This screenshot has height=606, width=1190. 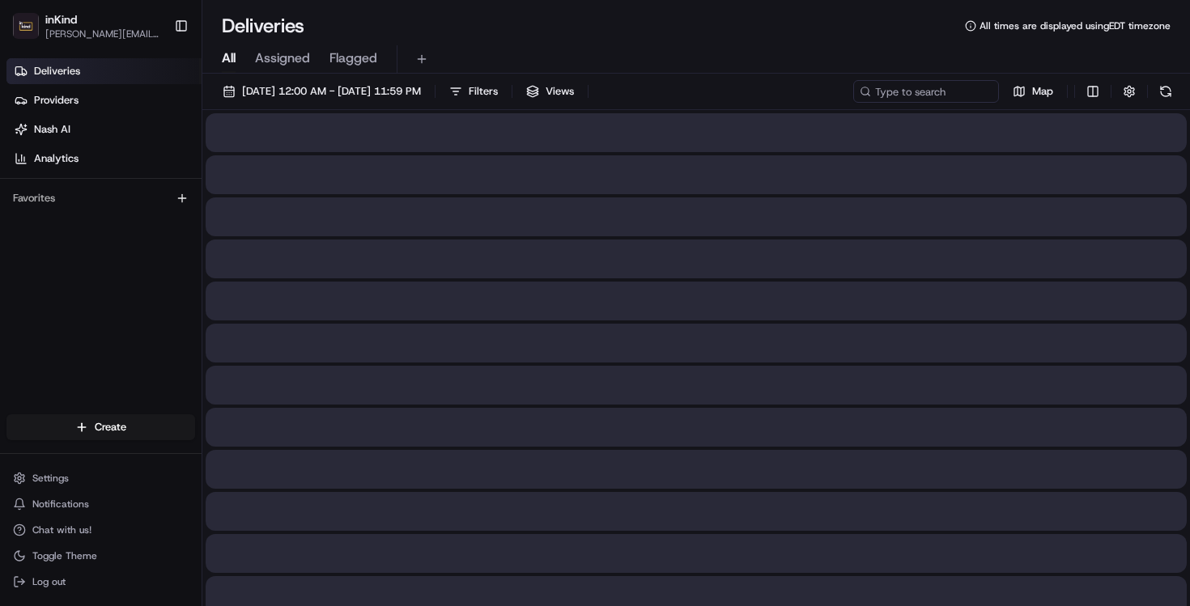 What do you see at coordinates (104, 129) in the screenshot?
I see `a: Nash AI` at bounding box center [104, 129].